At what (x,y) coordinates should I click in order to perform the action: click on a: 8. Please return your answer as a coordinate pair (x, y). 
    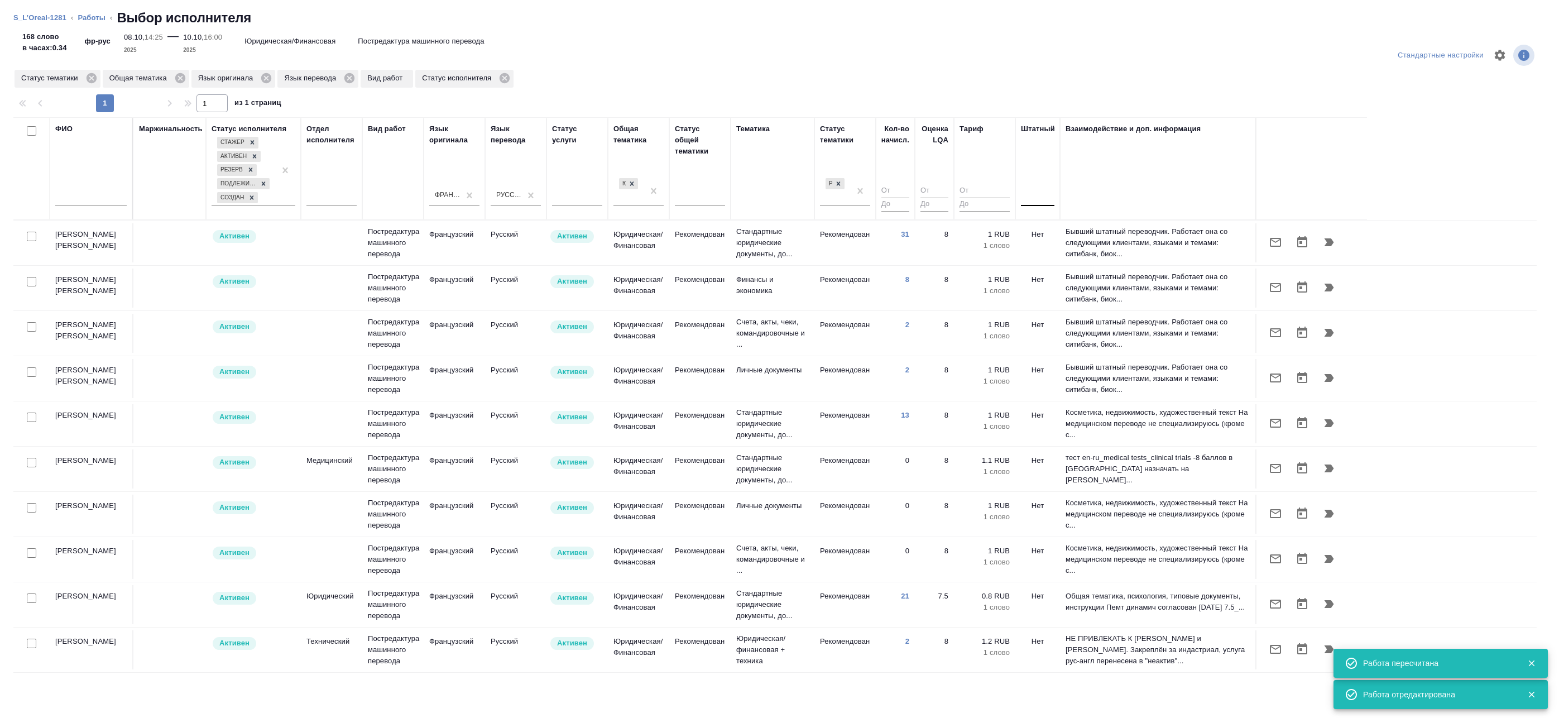
    Looking at the image, I should click on (907, 279).